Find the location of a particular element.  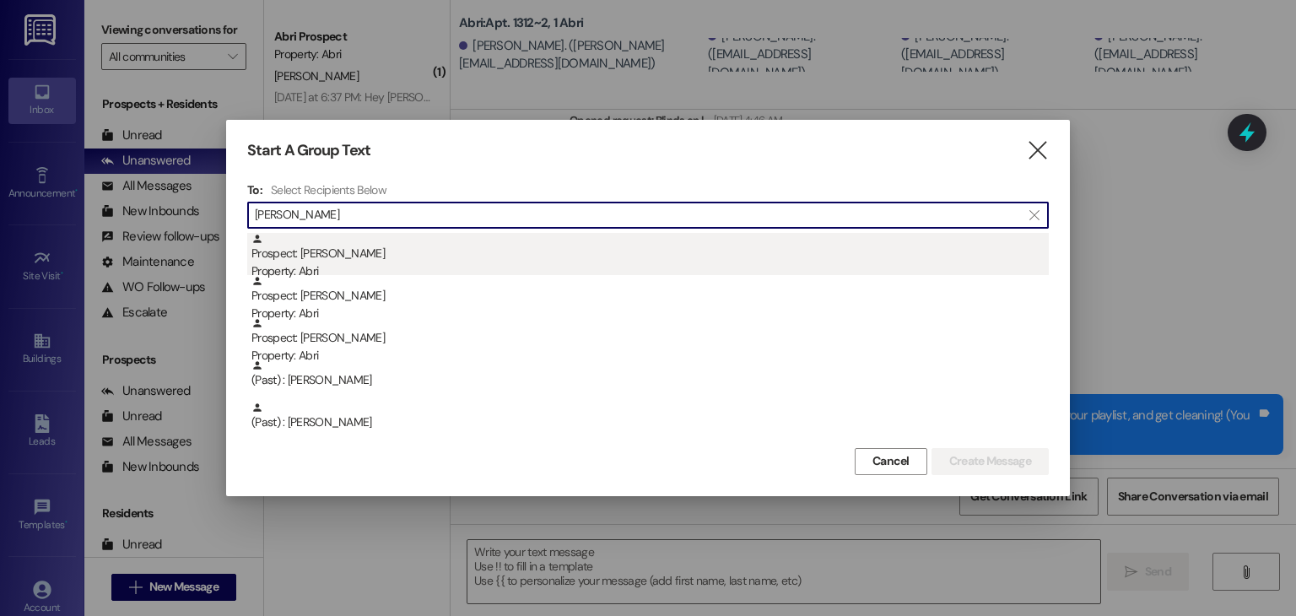

h3: Start A Group Text is located at coordinates (309, 150).